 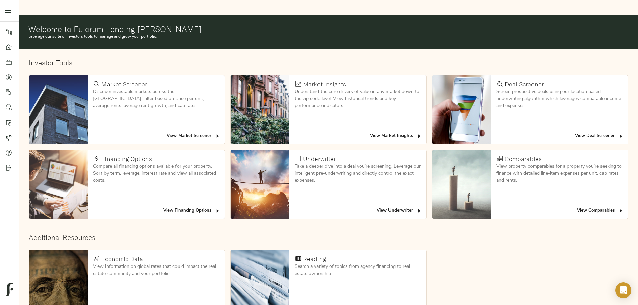 I want to click on button: View Deal Screener, so click(x=599, y=136).